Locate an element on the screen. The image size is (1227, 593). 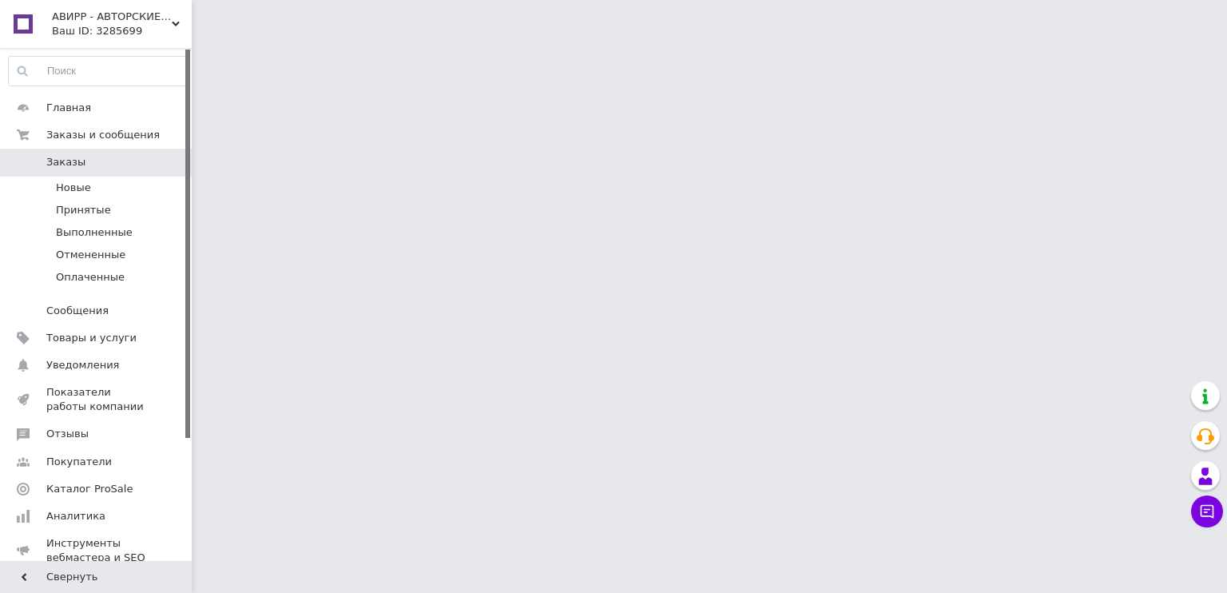
input: Поиск is located at coordinates (98, 71).